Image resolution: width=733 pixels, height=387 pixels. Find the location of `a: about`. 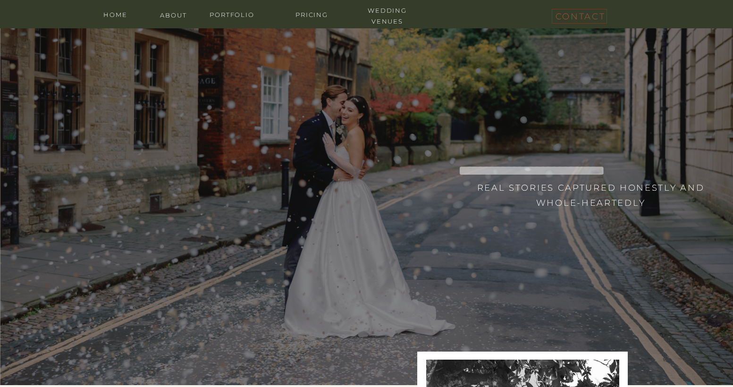

a: about is located at coordinates (174, 14).